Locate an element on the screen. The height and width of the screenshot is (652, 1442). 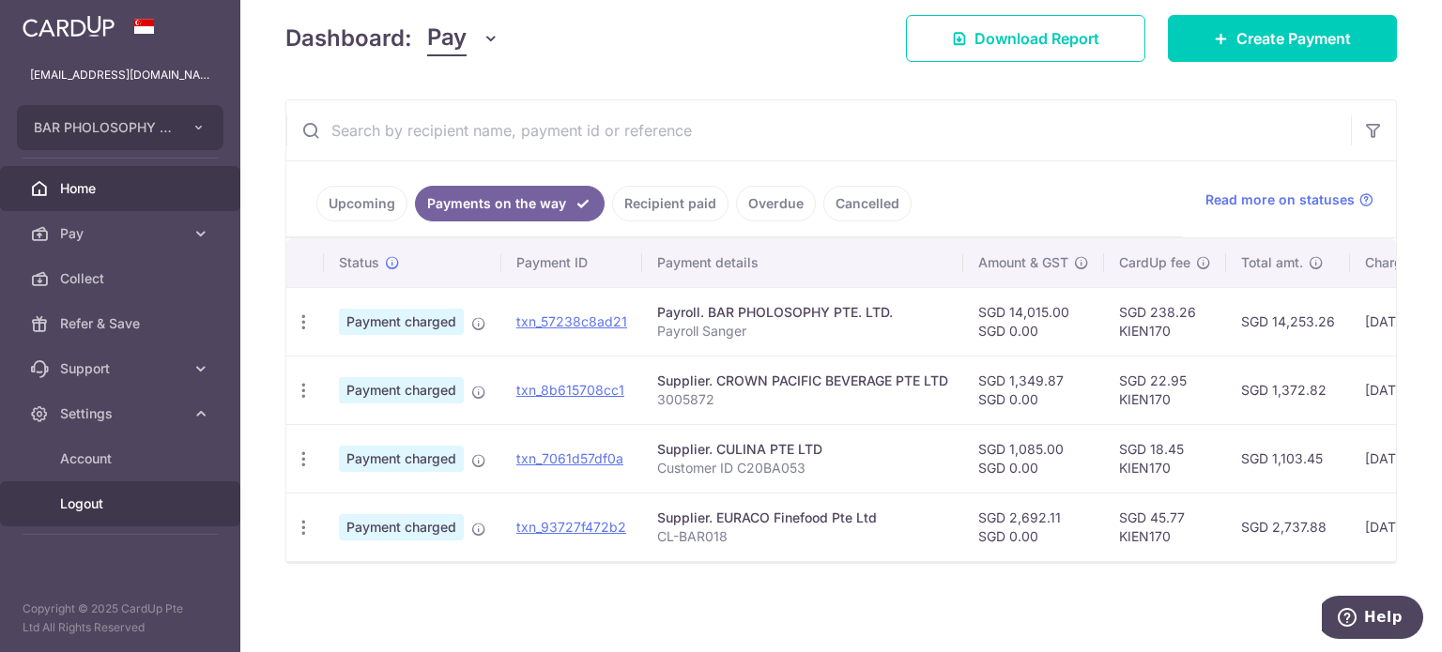
td: SGD 14,015.00 SGD 0.00 is located at coordinates (1033, 321).